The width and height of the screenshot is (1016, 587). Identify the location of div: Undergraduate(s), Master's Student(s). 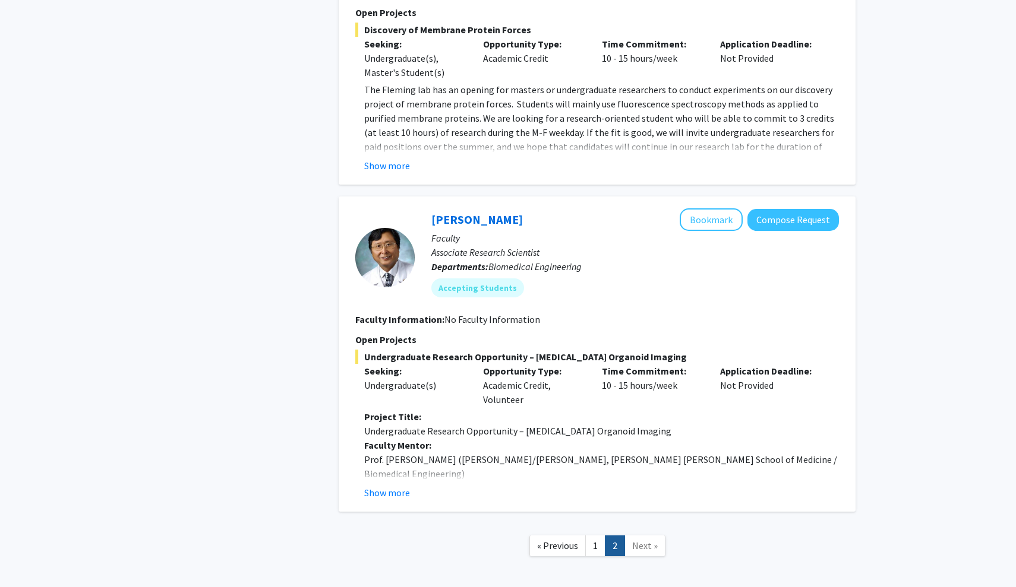
(415, 65).